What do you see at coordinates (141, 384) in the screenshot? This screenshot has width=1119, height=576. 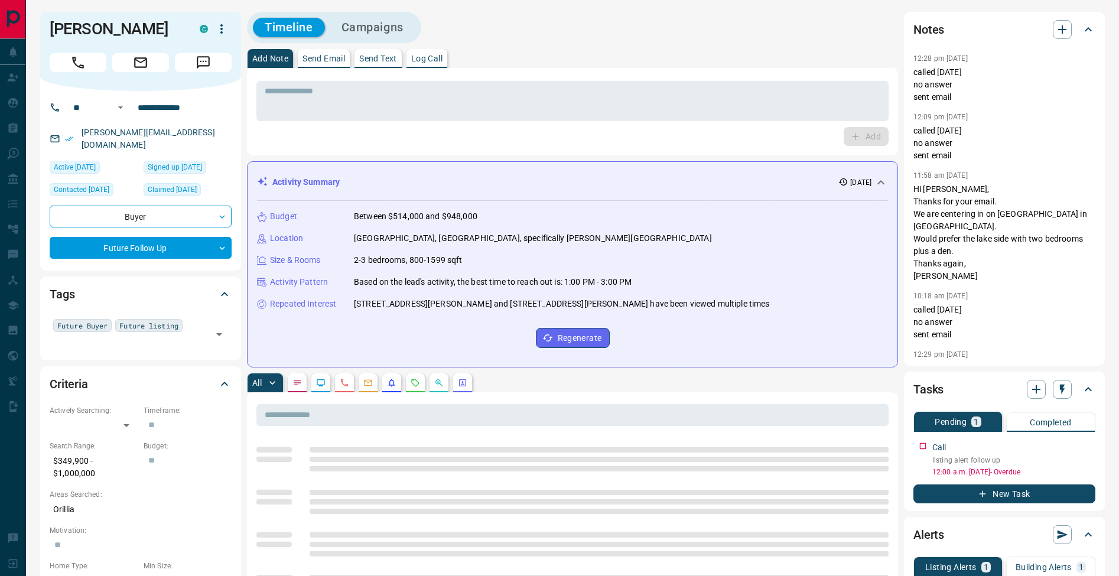 I see `div: Criteria` at bounding box center [141, 384].